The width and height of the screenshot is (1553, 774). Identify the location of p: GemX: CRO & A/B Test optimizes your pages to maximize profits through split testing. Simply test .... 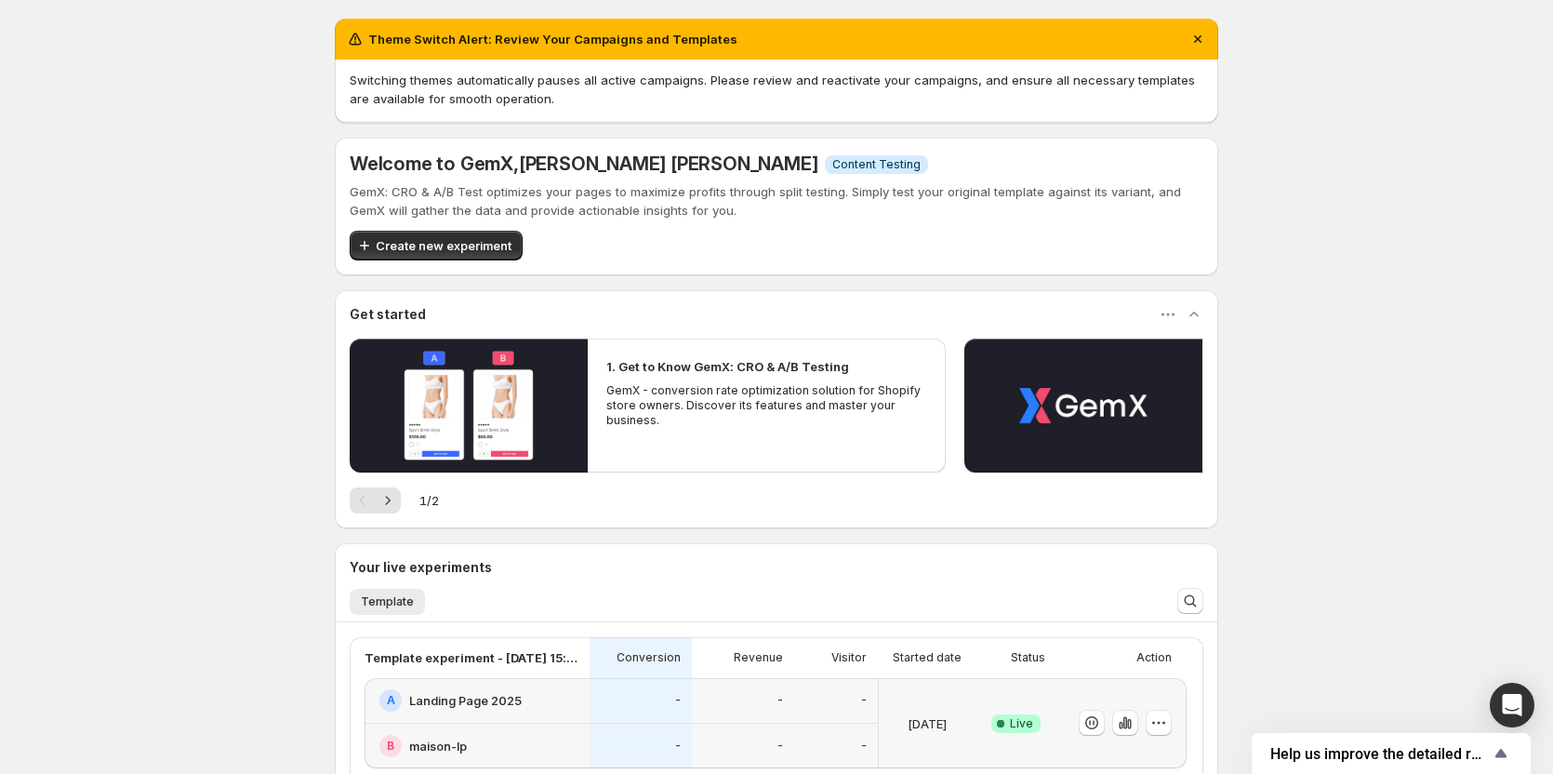
(776, 201).